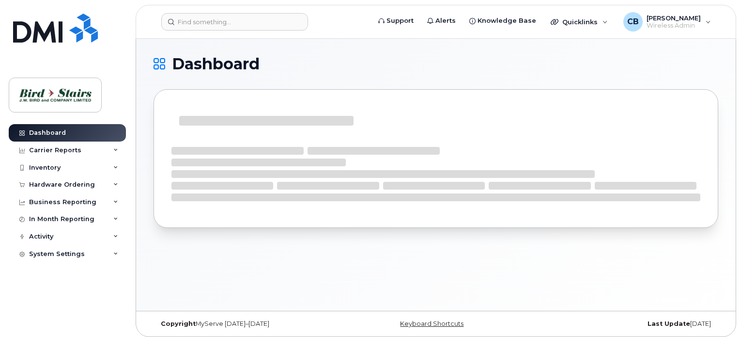  Describe the element at coordinates (178, 323) in the screenshot. I see `strong: Copyright` at that location.